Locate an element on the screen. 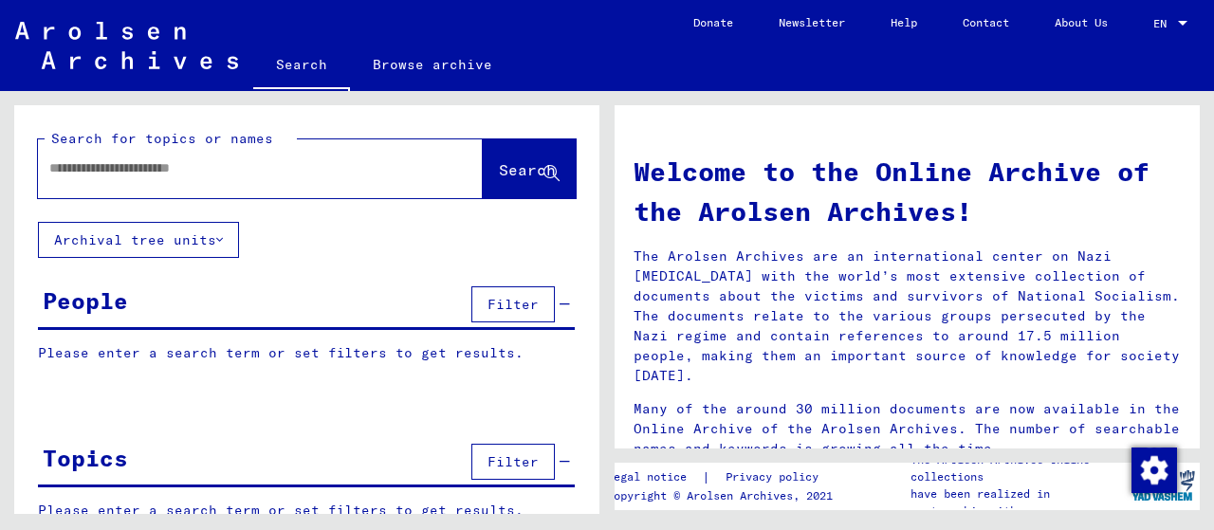 The height and width of the screenshot is (530, 1214). a: Legal notice is located at coordinates (654, 477).